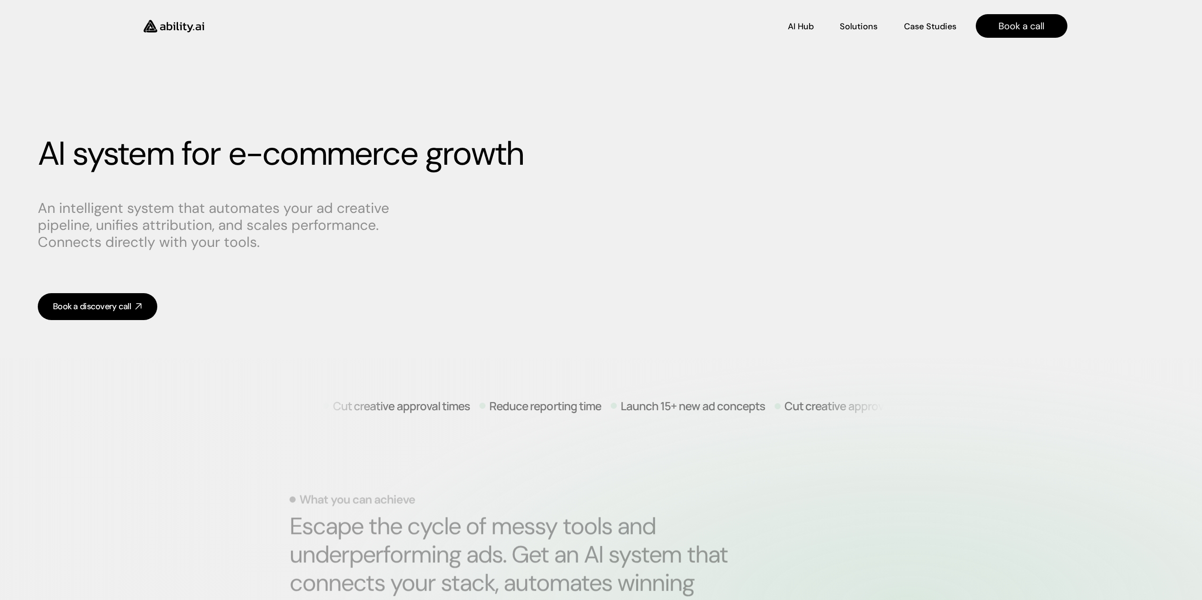 The width and height of the screenshot is (1202, 600). I want to click on nav: Main navigation, so click(642, 26).